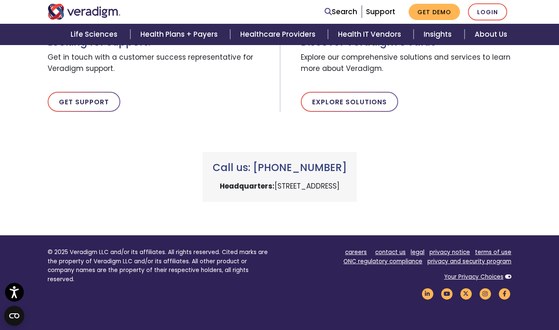  What do you see at coordinates (349, 102) in the screenshot?
I see `a: Explore Solutions` at bounding box center [349, 102].